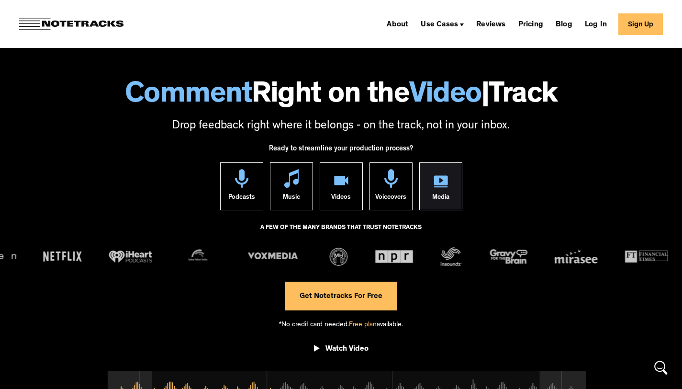  What do you see at coordinates (242, 199) in the screenshot?
I see `div: Podcasts` at bounding box center [242, 199].